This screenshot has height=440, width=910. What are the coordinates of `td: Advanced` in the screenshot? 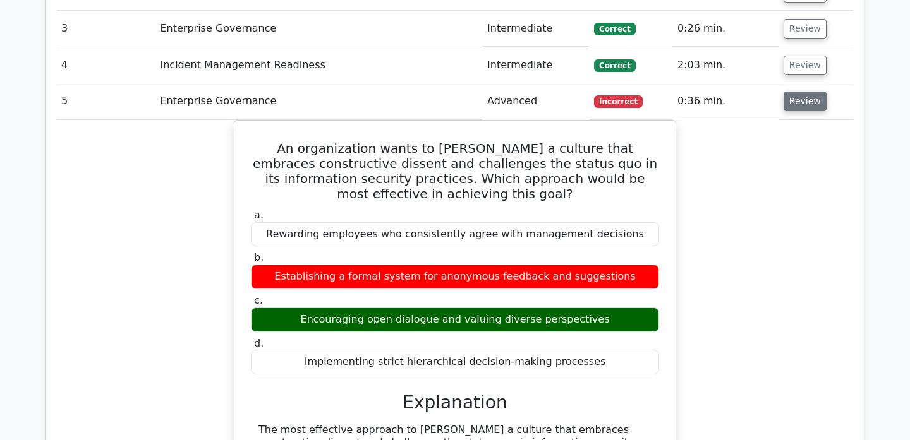 It's located at (535, 101).